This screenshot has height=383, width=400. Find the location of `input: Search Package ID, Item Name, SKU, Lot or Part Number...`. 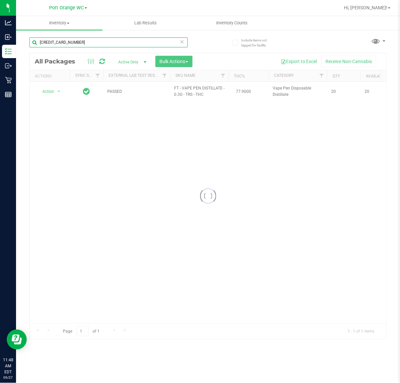

input: Search Package ID, Item Name, SKU, Lot or Part Number... is located at coordinates (108, 42).